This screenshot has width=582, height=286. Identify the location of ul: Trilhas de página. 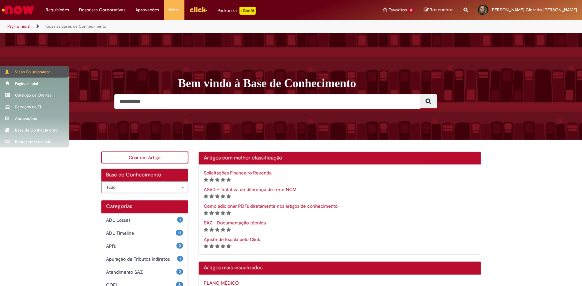
(194, 26).